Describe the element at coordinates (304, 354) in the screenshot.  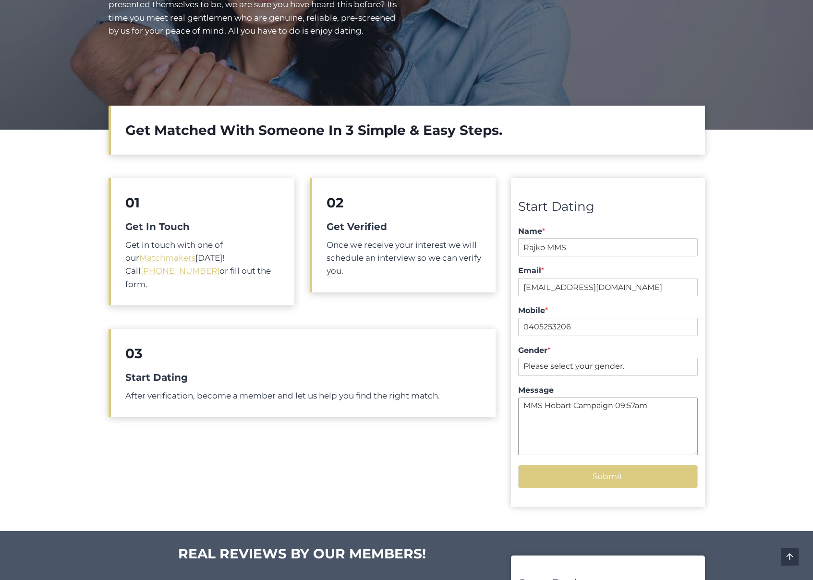
I see `h2: 03` at that location.